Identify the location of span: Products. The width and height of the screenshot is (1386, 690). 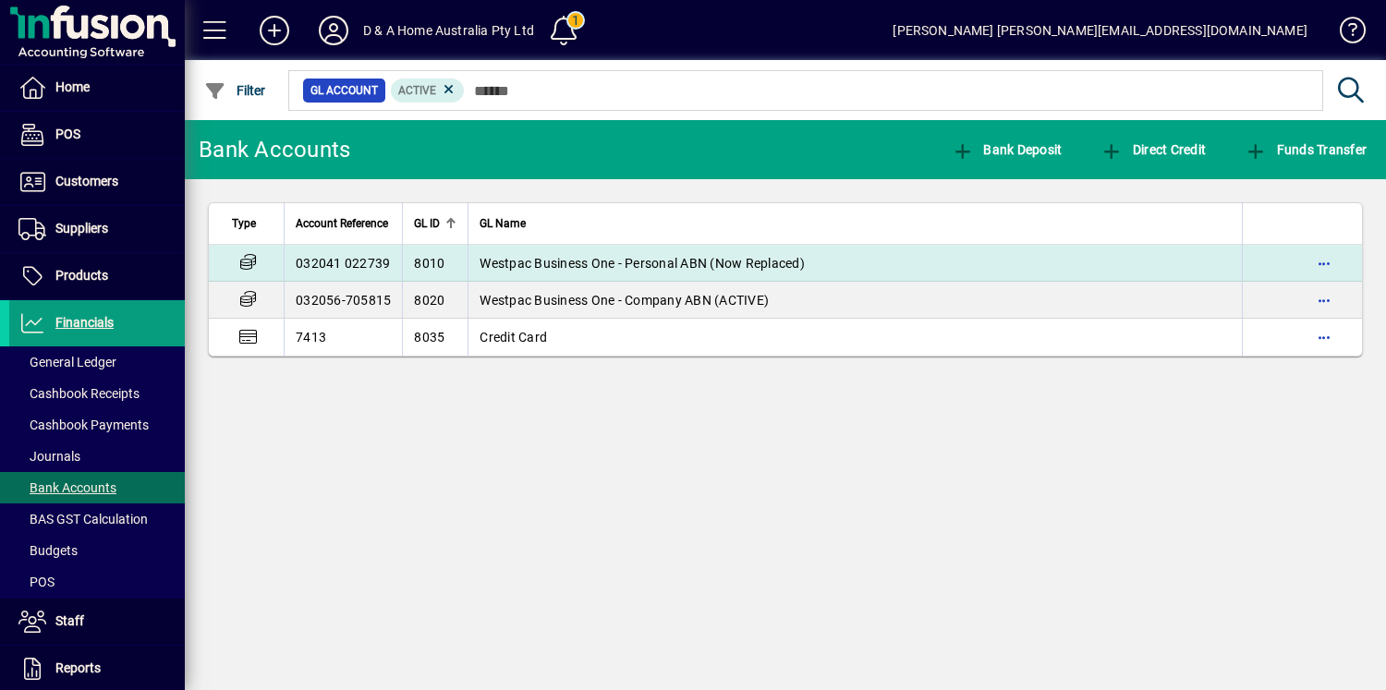
(81, 275).